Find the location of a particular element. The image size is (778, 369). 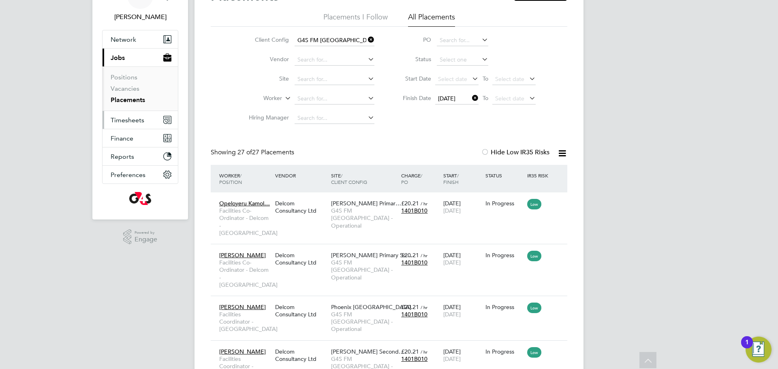

span: 27 Placements is located at coordinates (266, 152).